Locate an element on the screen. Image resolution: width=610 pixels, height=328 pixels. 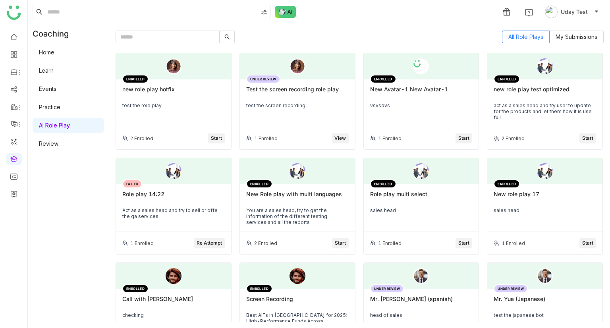
img: avatar is located at coordinates (551, 12).